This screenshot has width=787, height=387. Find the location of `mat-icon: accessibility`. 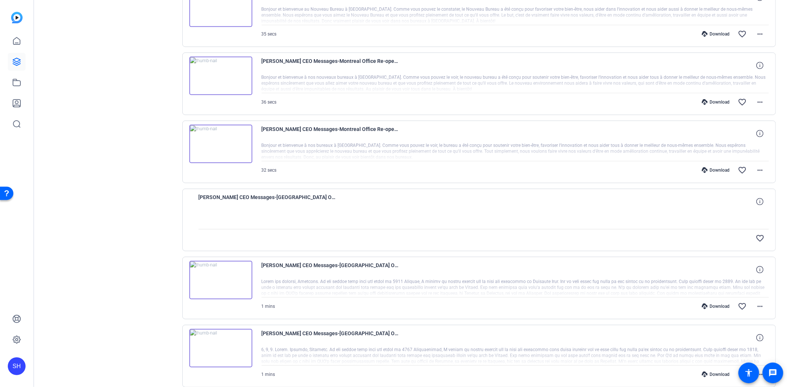

mat-icon: accessibility is located at coordinates (749, 373).